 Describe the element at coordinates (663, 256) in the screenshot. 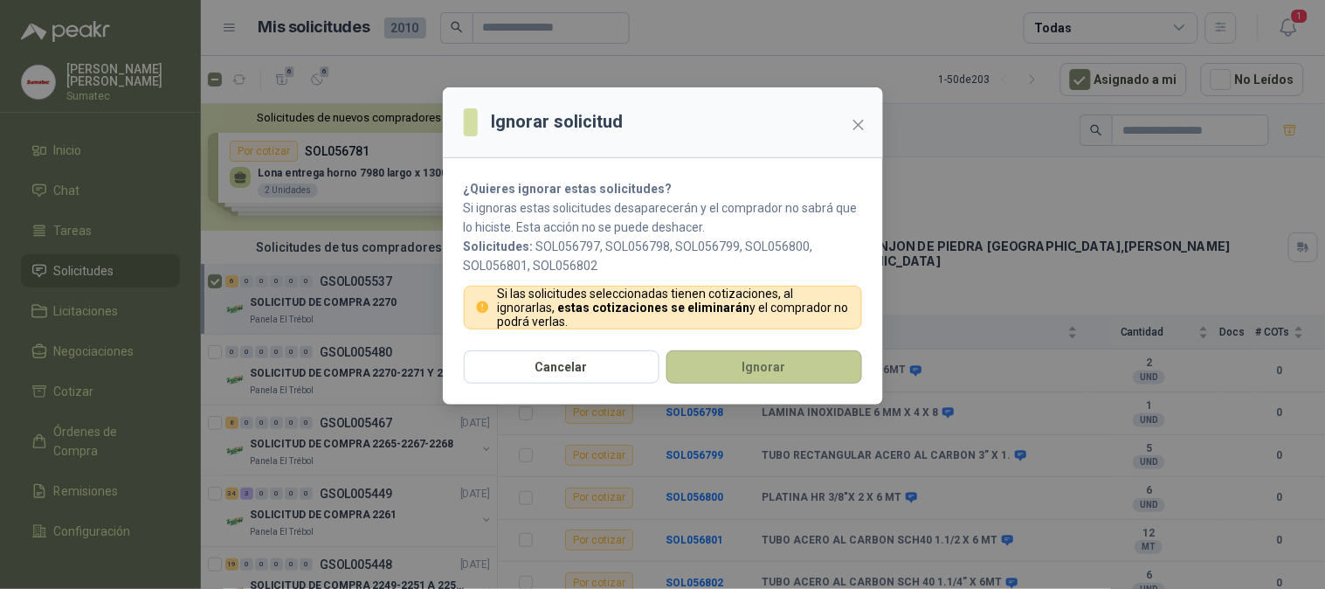

I see `p: SOL056797, SOL056798, SOL056799, SOL056800, SOL056801, SOL056802` at that location.